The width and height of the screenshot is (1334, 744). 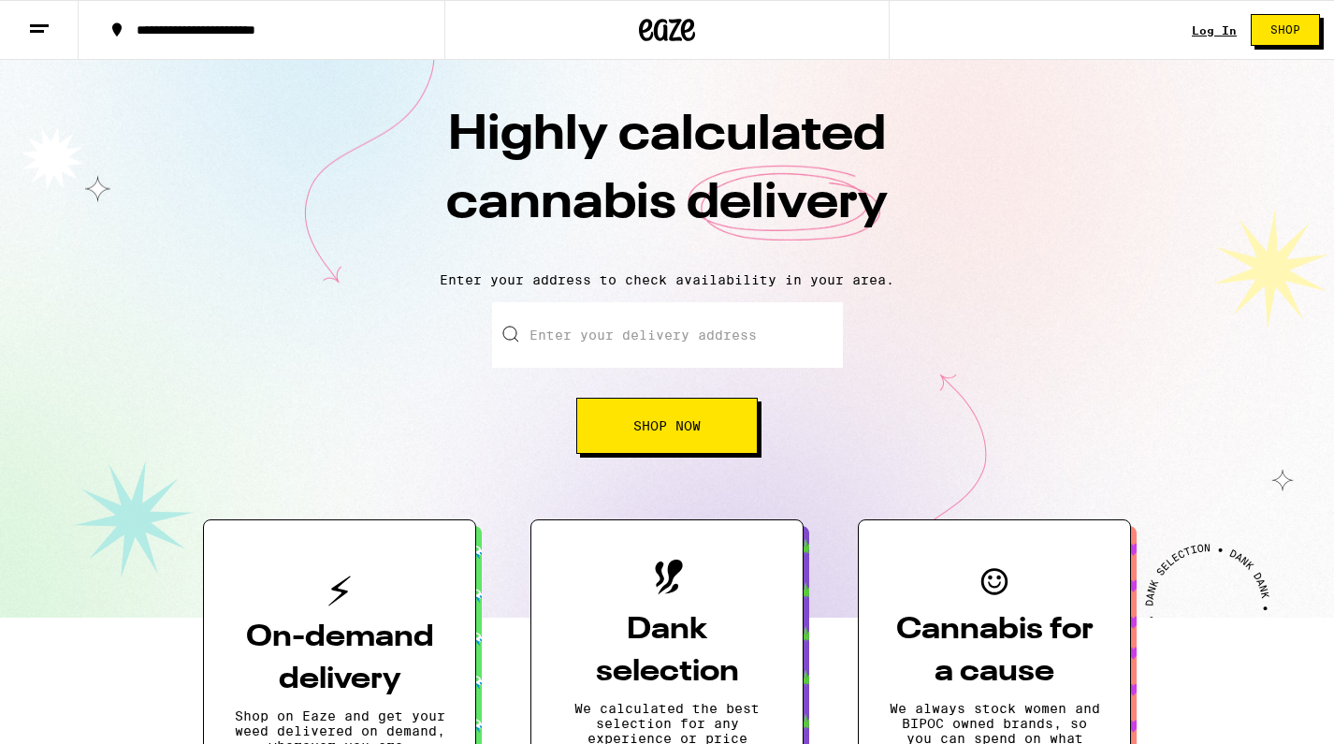 I want to click on h1: Highly calculated cannabis delivery, so click(x=667, y=180).